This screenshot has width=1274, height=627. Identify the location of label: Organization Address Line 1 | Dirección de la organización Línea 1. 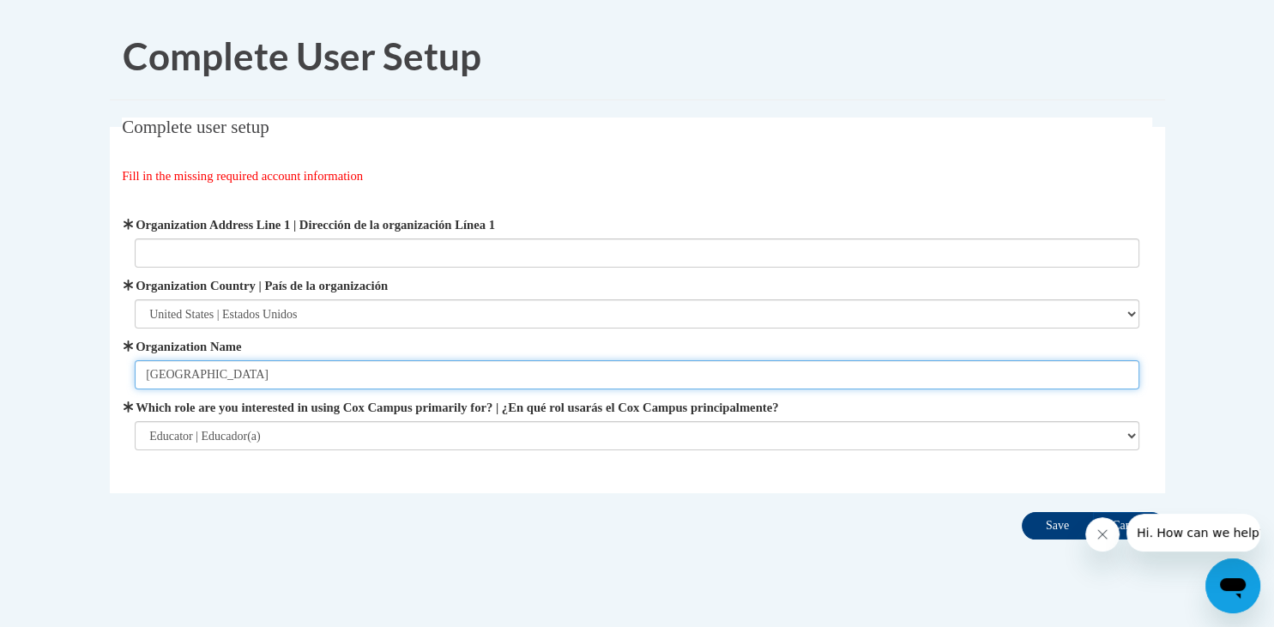
(637, 225).